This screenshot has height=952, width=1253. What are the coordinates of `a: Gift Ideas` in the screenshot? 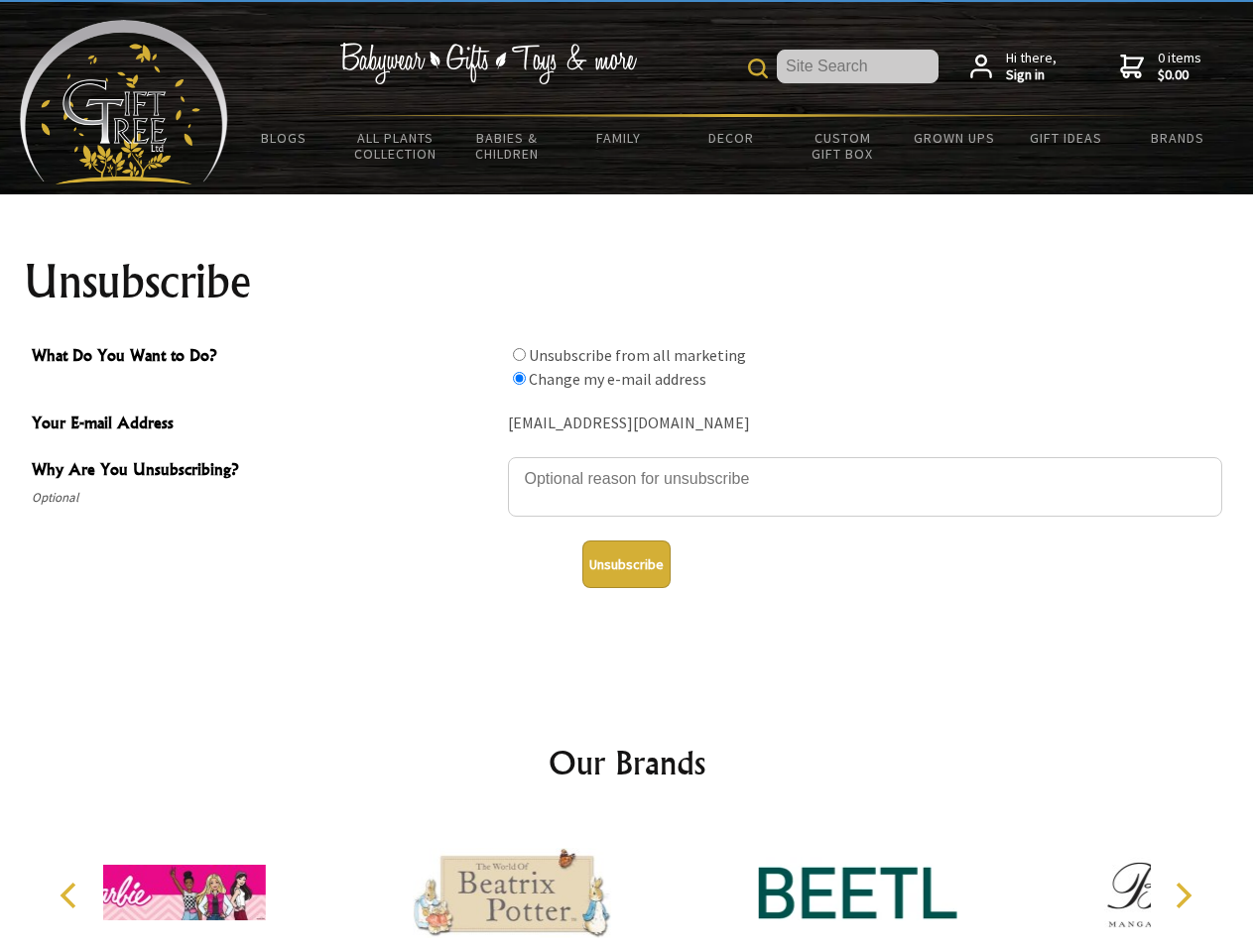 It's located at (1066, 138).